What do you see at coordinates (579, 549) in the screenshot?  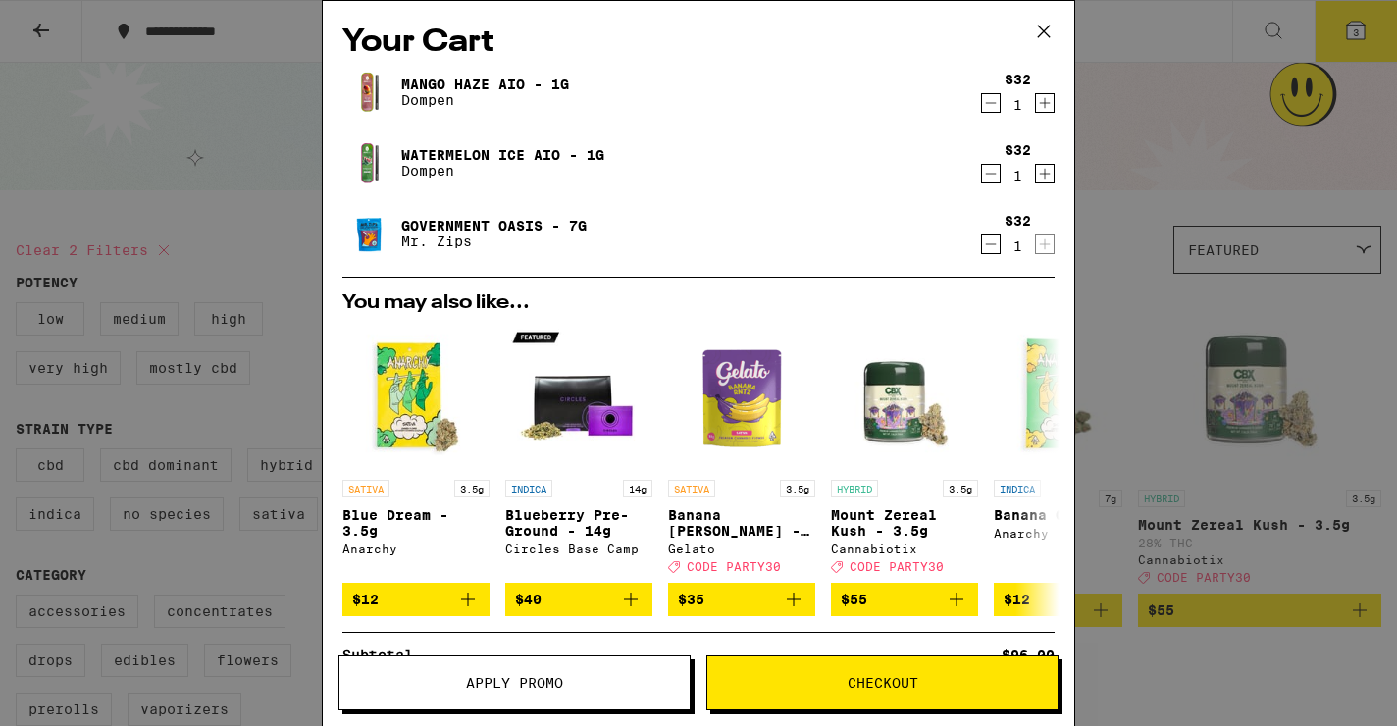 I see `div: Circles Base Camp` at bounding box center [579, 549].